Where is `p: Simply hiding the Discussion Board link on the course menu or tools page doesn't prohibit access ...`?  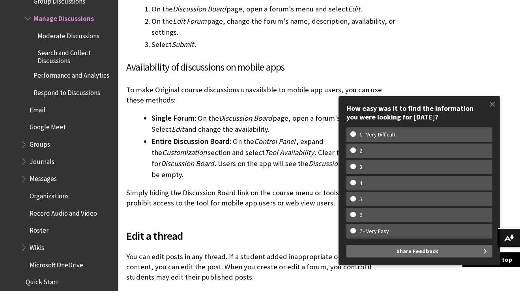
p: Simply hiding the Discussion Board link on the course menu or tools page doesn't prohibit access ... is located at coordinates (261, 198).